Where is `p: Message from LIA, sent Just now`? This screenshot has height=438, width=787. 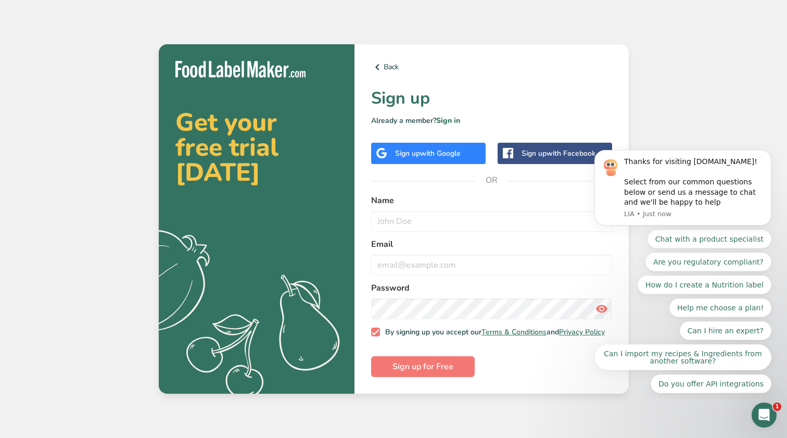
p: Message from LIA, sent Just now is located at coordinates (115, 72).